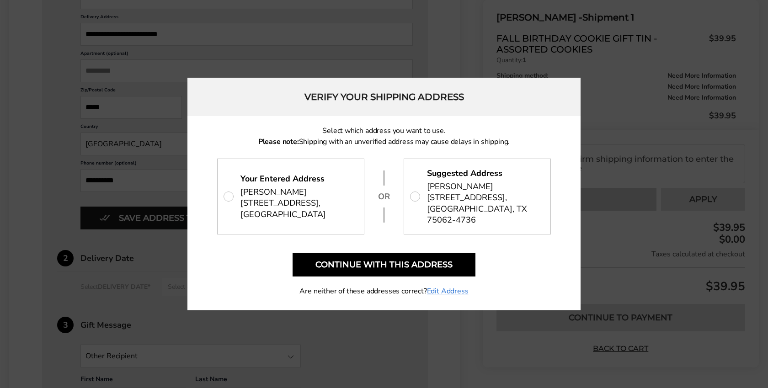 This screenshot has height=388, width=768. What do you see at coordinates (384, 291) in the screenshot?
I see `p: Are neither of these addresses correct?` at bounding box center [384, 291].